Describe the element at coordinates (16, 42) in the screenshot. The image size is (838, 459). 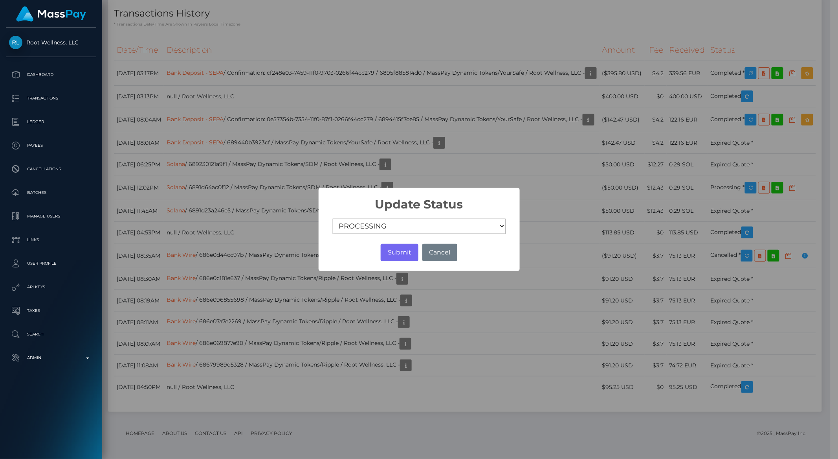
I see `img: Root Wellness, LLC` at that location.